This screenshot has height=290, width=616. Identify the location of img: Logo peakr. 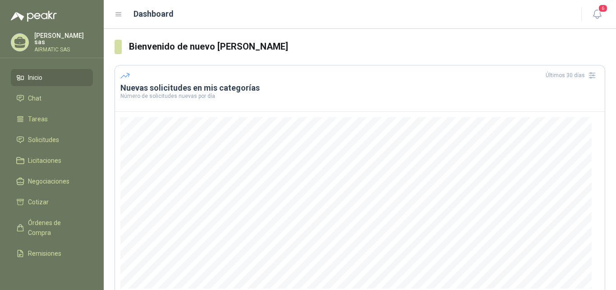
(34, 16).